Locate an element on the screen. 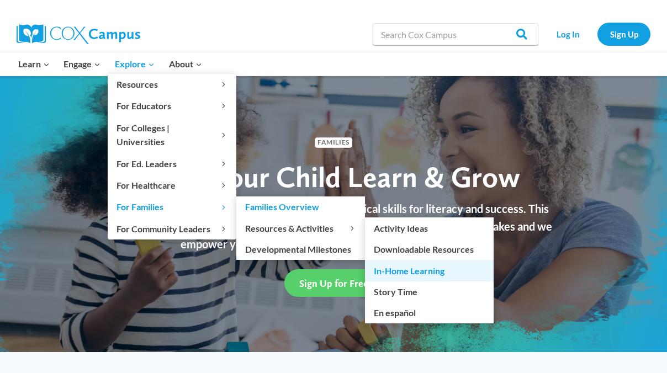 Image resolution: width=667 pixels, height=373 pixels. span: Sign Up for Free is located at coordinates (333, 283).